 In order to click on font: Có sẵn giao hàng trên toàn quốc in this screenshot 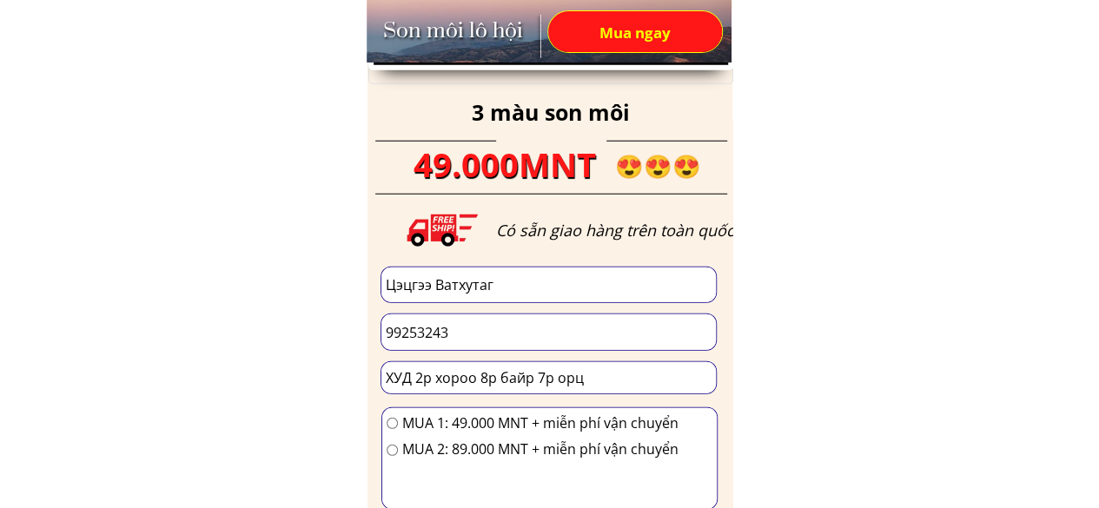, I will do `click(615, 230)`.